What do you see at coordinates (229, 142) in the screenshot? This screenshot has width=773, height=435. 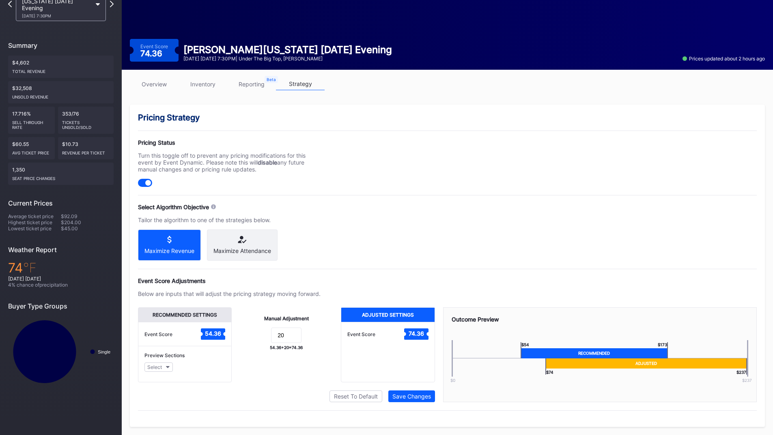 I see `div: Pricing Status` at bounding box center [229, 142].